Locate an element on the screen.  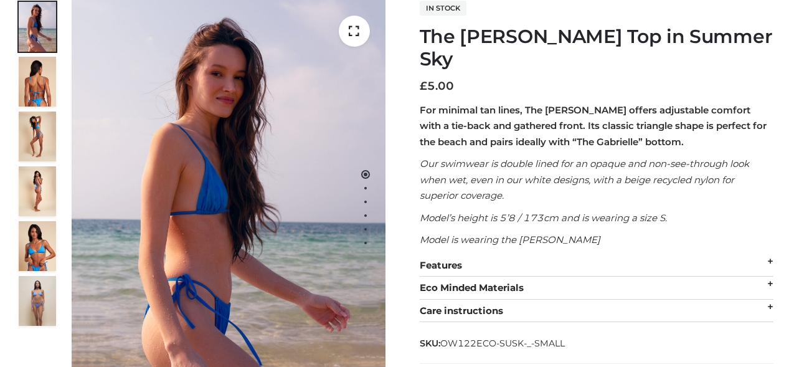
em: Our swimwear is double lined for an opaque and non-see-through look when wet, even in our white d... is located at coordinates (584, 179).